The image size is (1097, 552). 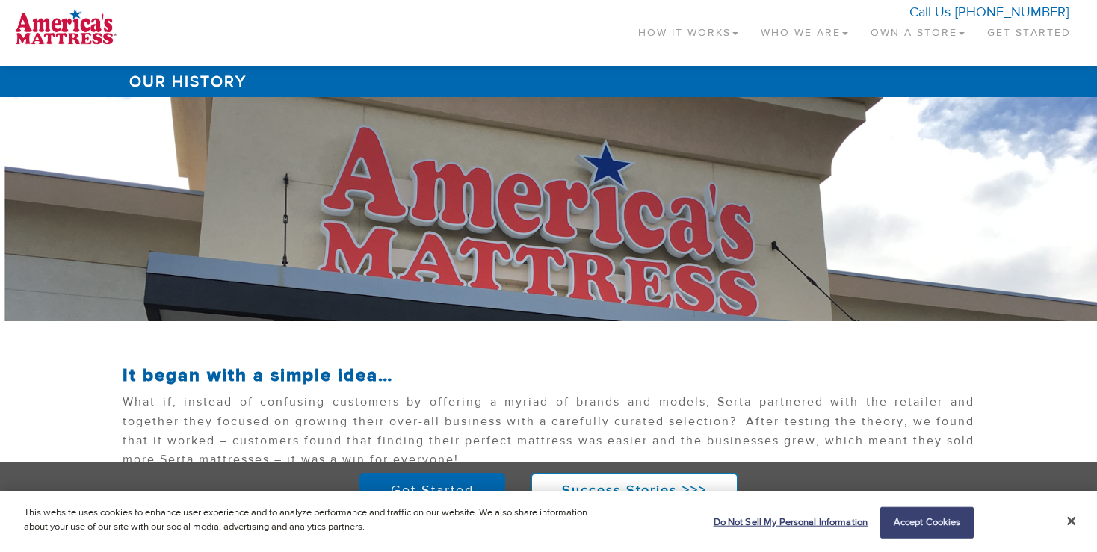 What do you see at coordinates (804, 29) in the screenshot?
I see `a: Who We Are` at bounding box center [804, 29].